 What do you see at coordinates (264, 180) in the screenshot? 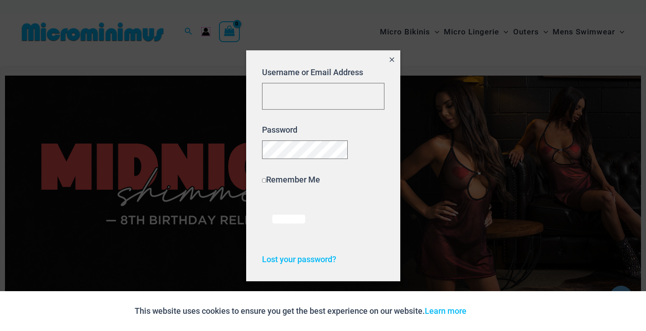
I see `input: Remember Me` at bounding box center [264, 180].